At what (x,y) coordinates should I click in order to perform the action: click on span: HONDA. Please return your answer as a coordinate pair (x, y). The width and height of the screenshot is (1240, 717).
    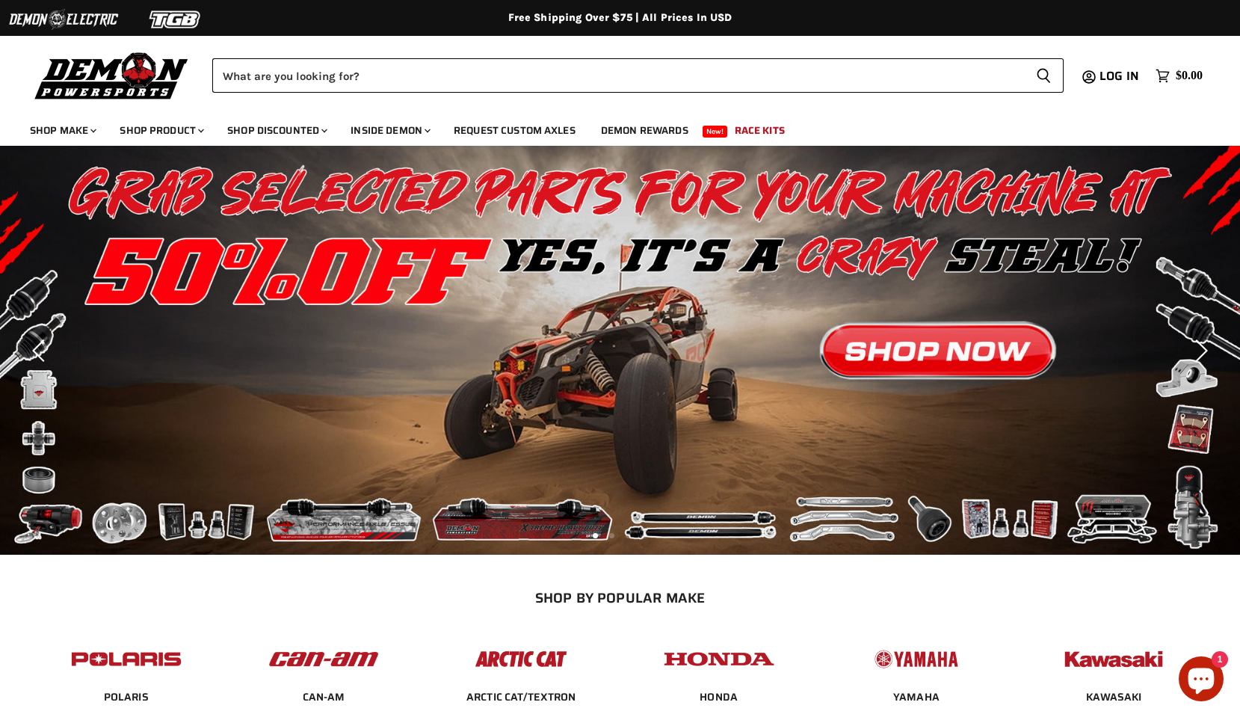
    Looking at the image, I should click on (718, 697).